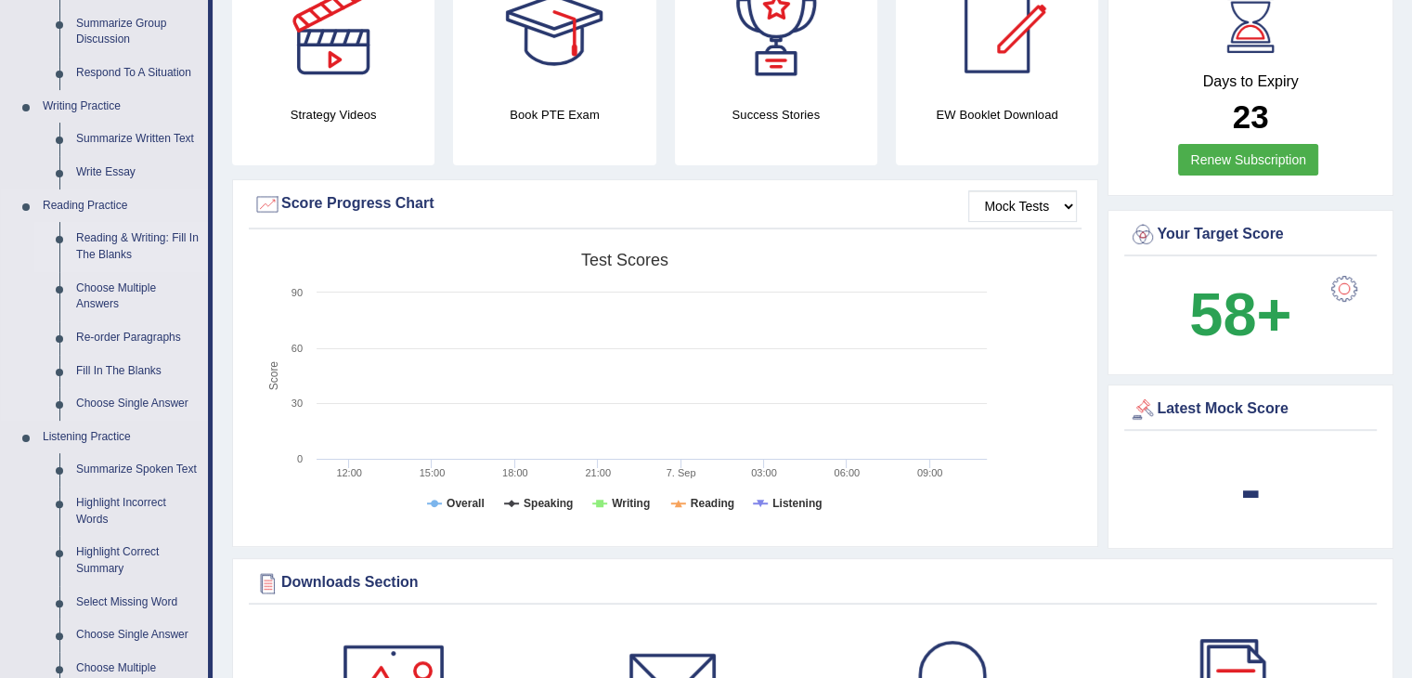 Image resolution: width=1412 pixels, height=678 pixels. Describe the element at coordinates (121, 107) in the screenshot. I see `a: Writing Practice` at that location.